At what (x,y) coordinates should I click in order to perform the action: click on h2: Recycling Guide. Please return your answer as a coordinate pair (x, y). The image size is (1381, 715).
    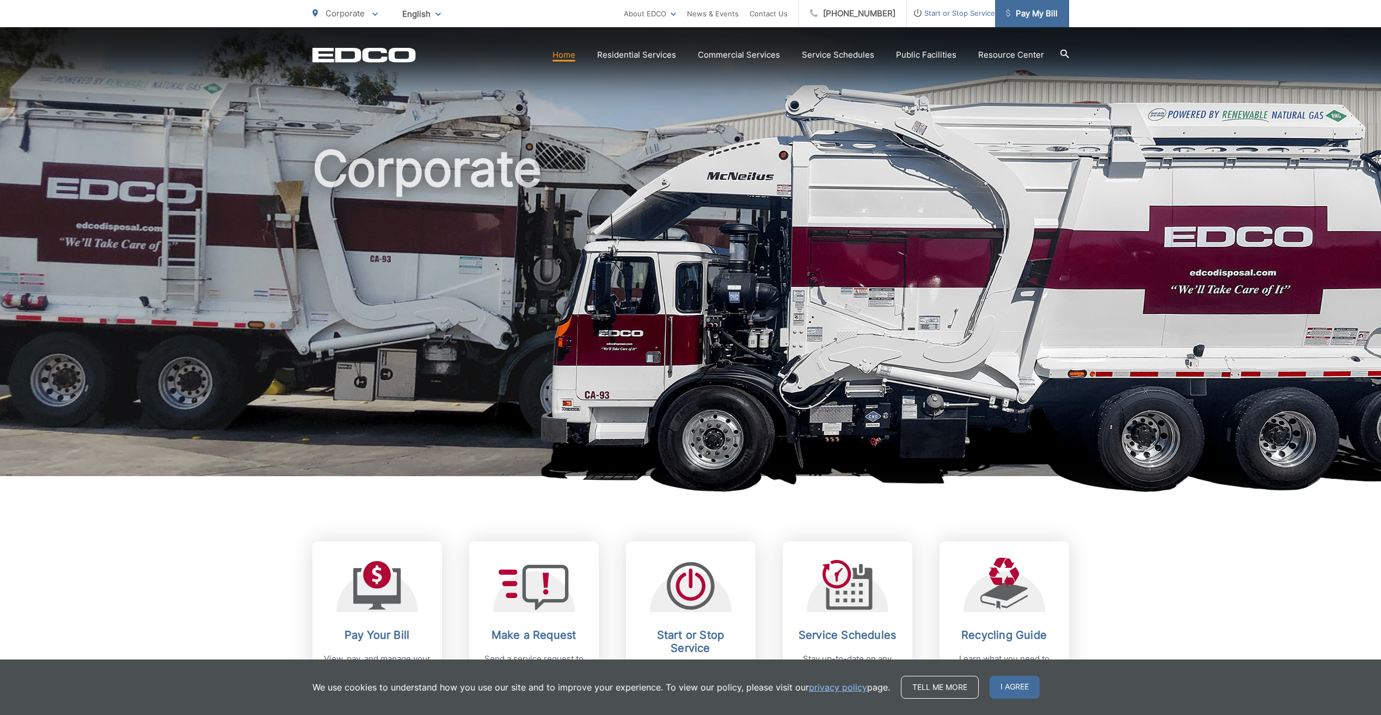
    Looking at the image, I should click on (1004, 635).